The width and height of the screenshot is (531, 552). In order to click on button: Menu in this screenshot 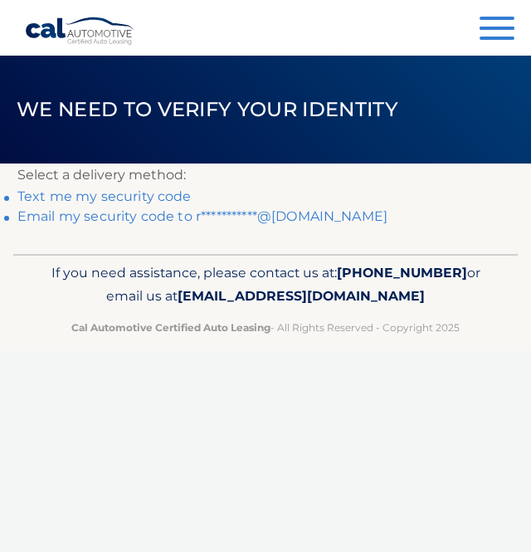, I will do `click(497, 30)`.